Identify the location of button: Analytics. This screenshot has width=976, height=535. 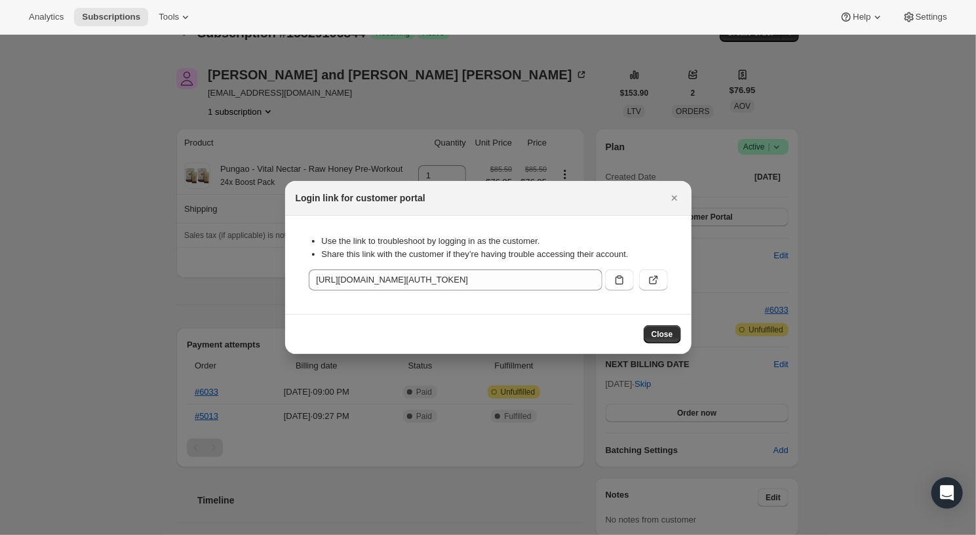
(46, 17).